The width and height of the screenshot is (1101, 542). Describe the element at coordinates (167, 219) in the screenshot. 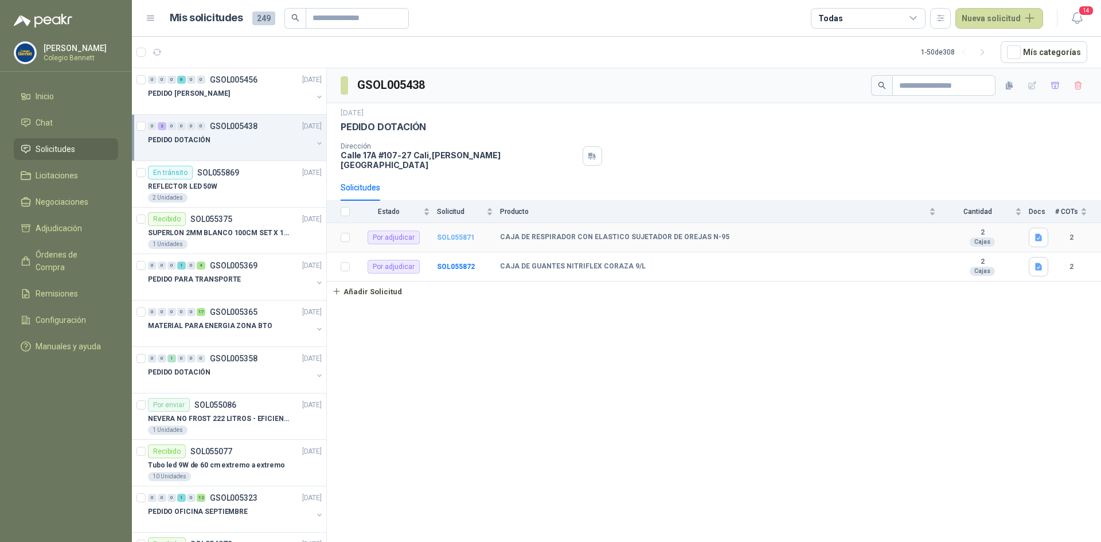

I see `div: Recibido` at that location.